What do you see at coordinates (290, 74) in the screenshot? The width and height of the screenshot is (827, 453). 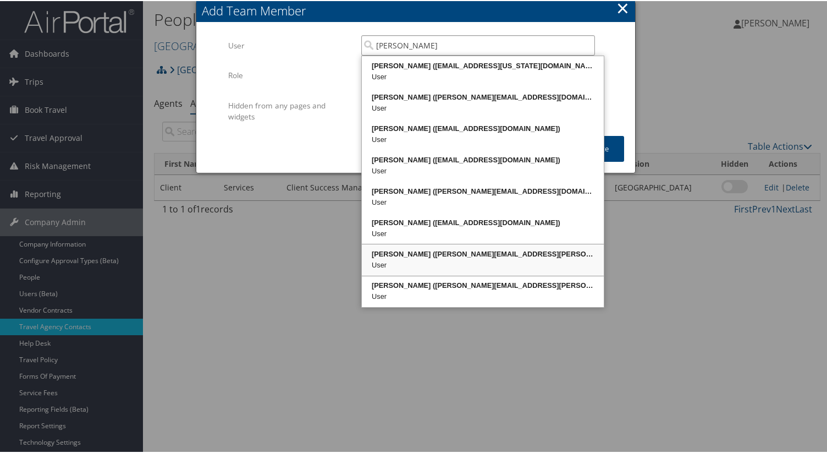 I see `label: Role` at bounding box center [290, 74].